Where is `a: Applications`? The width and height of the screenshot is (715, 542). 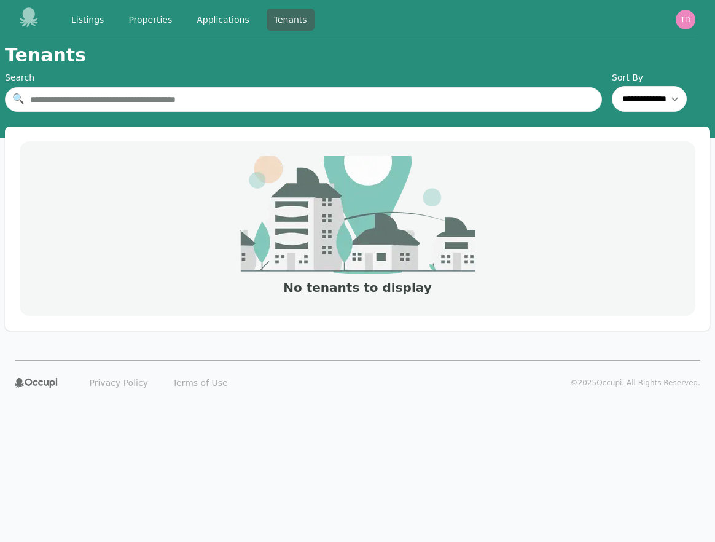 a: Applications is located at coordinates (223, 20).